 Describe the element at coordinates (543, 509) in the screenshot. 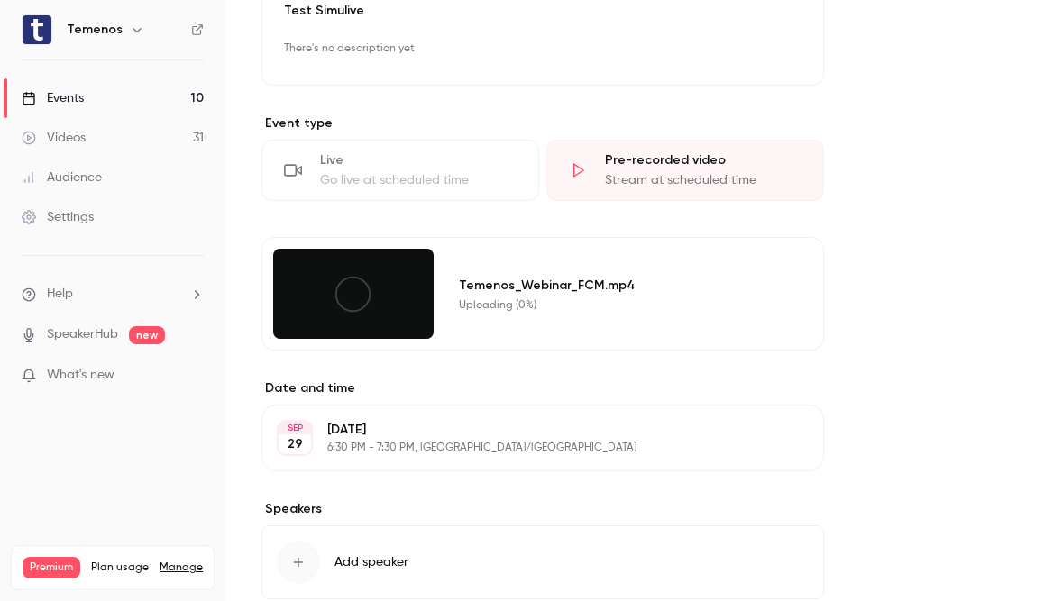

I see `label: Speakers` at that location.